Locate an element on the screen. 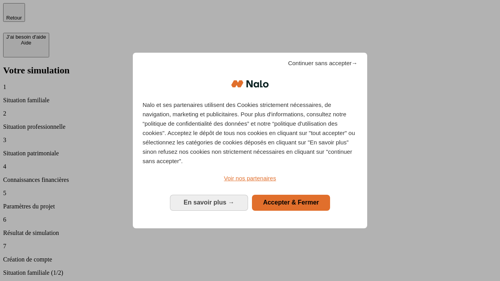  button: En savoir plus: Configurer vos consentements is located at coordinates (209, 203).